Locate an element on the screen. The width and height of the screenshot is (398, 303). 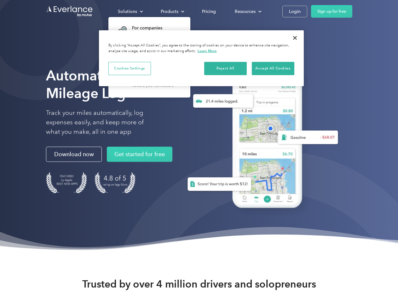
div: Pricing is located at coordinates (209, 11).